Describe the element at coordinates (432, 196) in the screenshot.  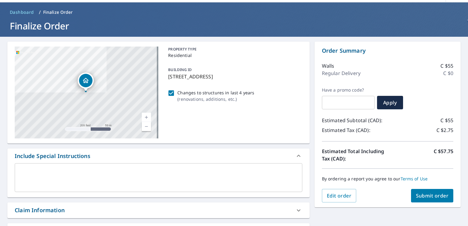
I see `span: Submit order` at that location.